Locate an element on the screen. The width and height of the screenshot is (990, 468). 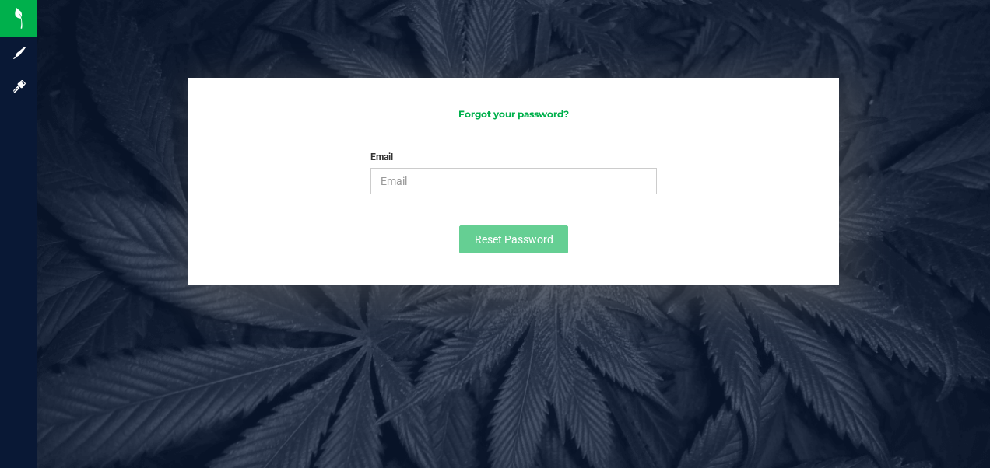
label: Email is located at coordinates (381, 157).